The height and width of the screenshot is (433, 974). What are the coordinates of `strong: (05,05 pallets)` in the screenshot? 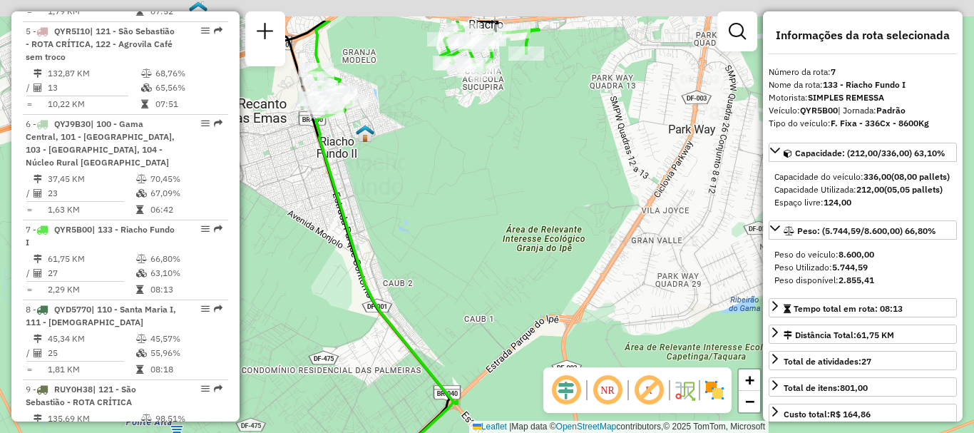 It's located at (913, 189).